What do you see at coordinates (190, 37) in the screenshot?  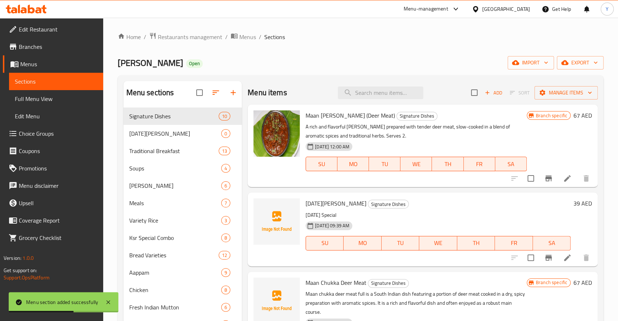 I see `span: Restaurants management` at bounding box center [190, 37].